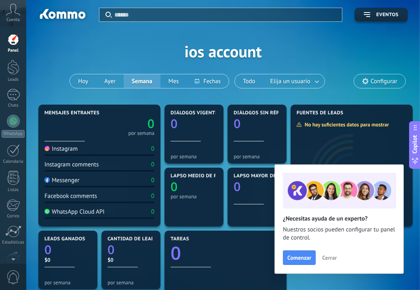  Describe the element at coordinates (262, 113) in the screenshot. I see `span: Diálogos sin réplica` at that location.